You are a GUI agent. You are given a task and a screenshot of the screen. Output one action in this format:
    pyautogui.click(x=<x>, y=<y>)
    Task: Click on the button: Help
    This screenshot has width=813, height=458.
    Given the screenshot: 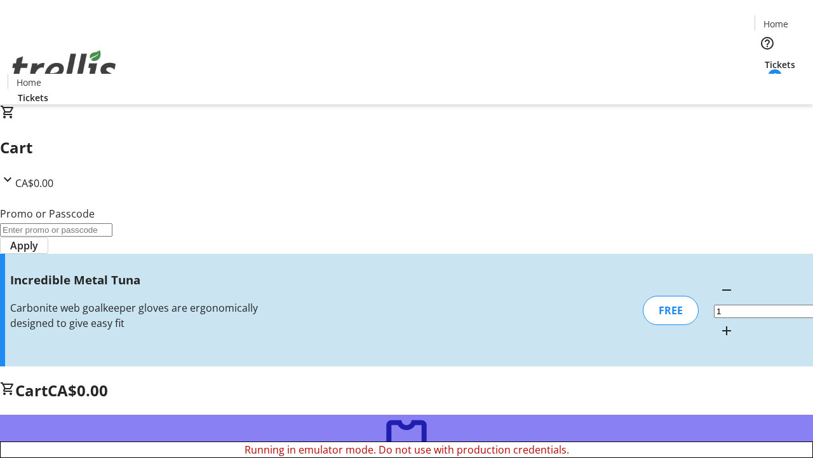 What is the action you would take?
    pyautogui.click(x=768, y=43)
    